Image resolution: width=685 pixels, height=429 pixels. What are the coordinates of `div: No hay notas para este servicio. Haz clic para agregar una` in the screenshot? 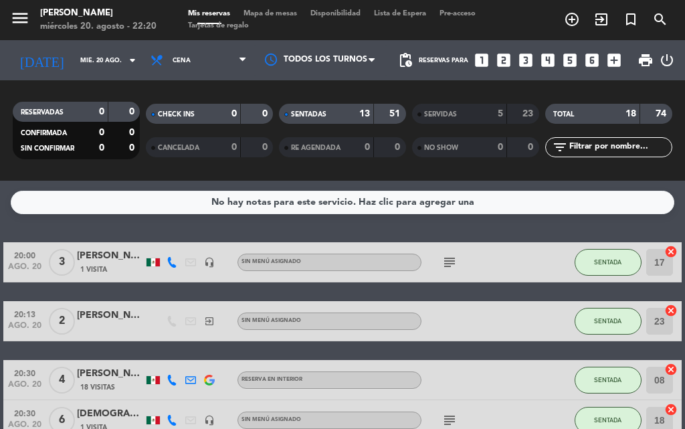 It's located at (342, 202).